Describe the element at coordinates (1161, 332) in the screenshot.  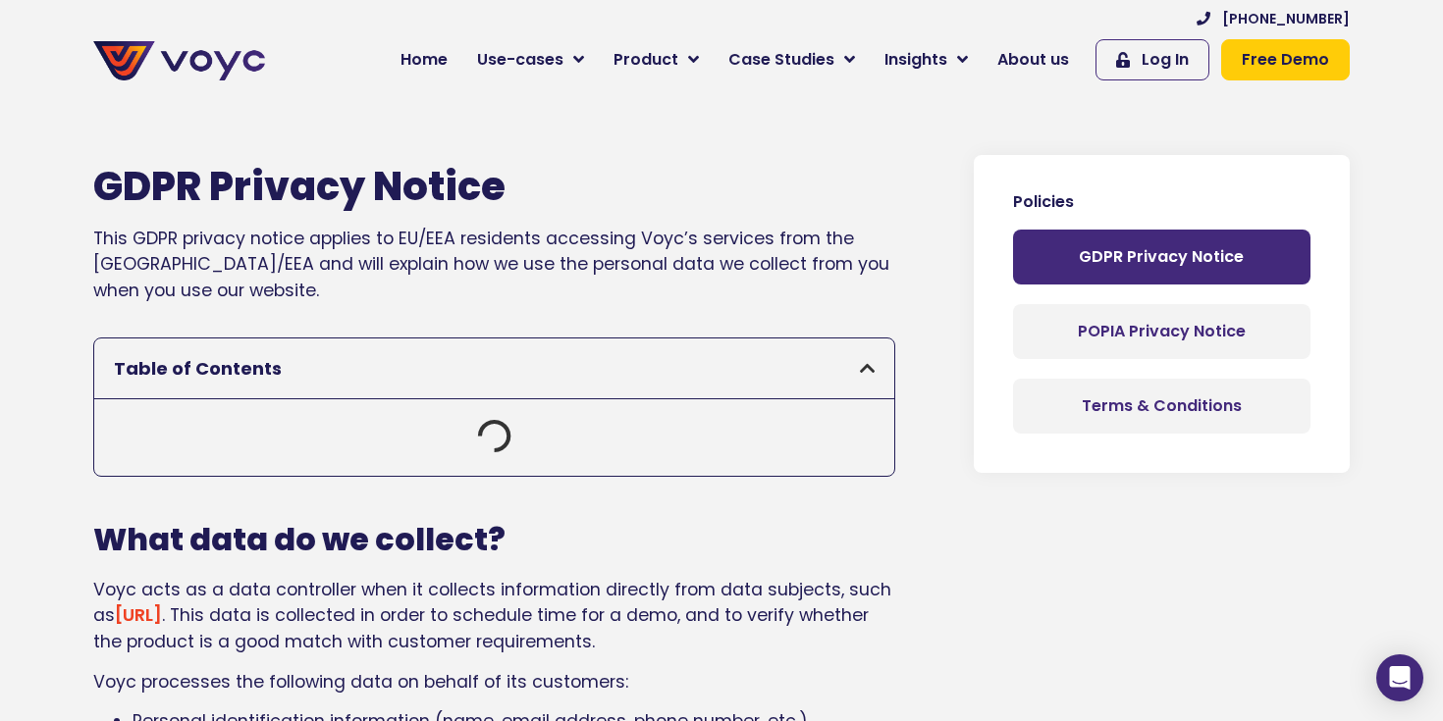
I see `a: POPIA Privacy Notice` at that location.